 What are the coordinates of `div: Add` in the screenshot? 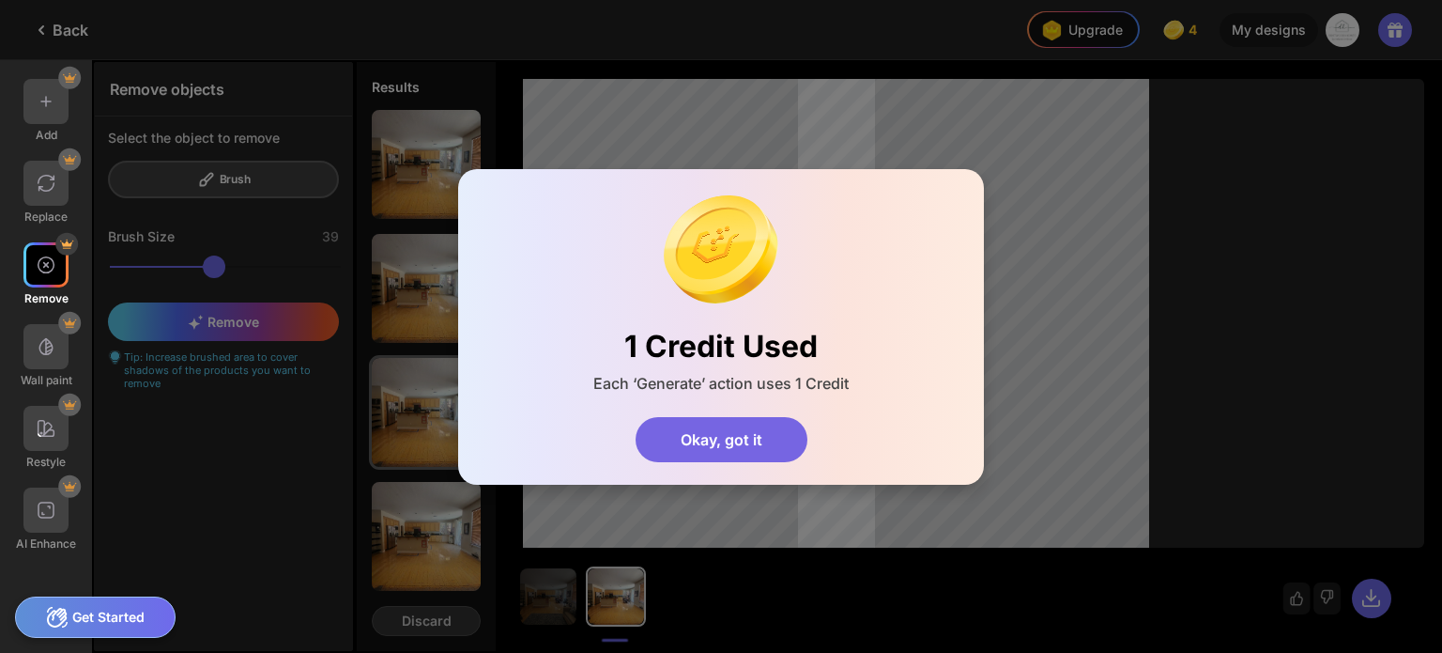 It's located at (46, 134).